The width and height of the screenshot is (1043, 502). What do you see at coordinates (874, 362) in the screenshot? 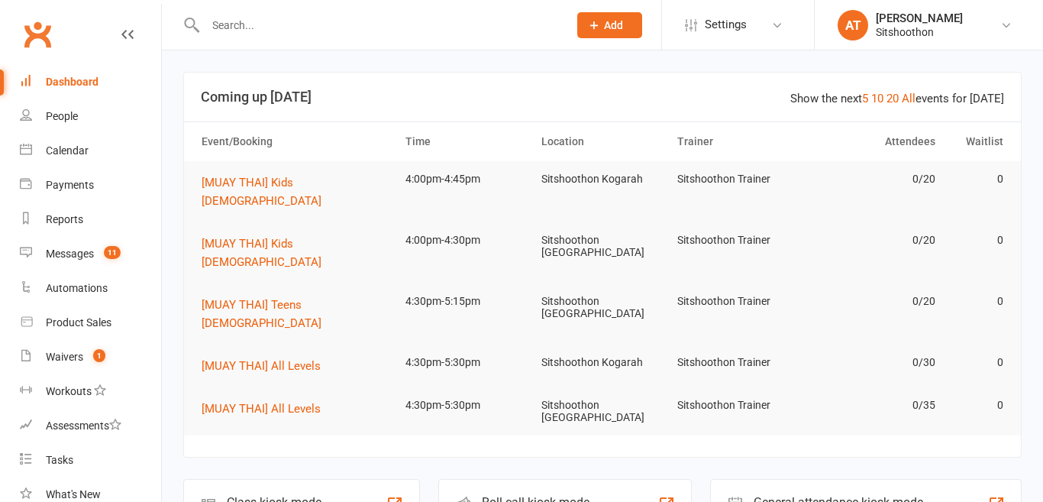
I see `td: 0/30` at bounding box center [874, 362].